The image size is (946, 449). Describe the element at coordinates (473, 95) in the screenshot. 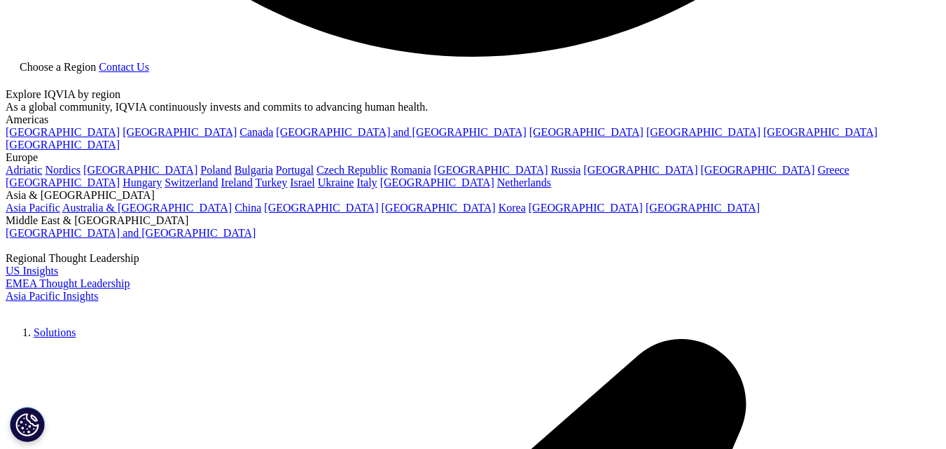

I see `div: Explore IQVIA by region` at that location.